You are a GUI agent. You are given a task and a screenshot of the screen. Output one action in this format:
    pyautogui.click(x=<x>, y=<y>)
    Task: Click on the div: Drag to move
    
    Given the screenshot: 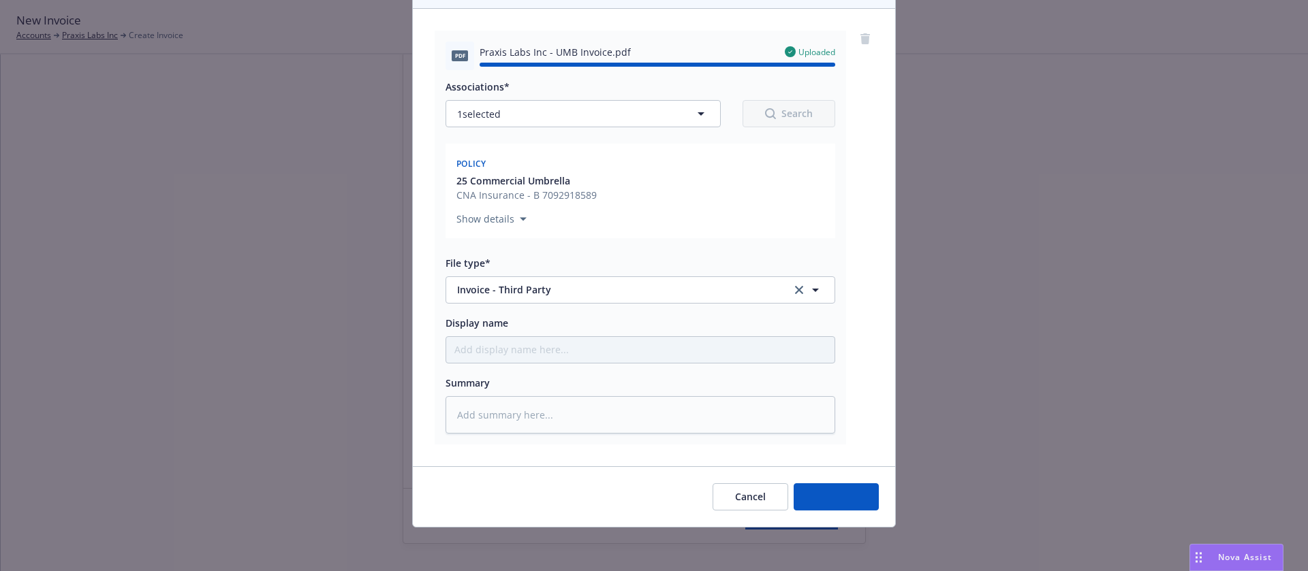 What is the action you would take?
    pyautogui.click(x=1198, y=558)
    